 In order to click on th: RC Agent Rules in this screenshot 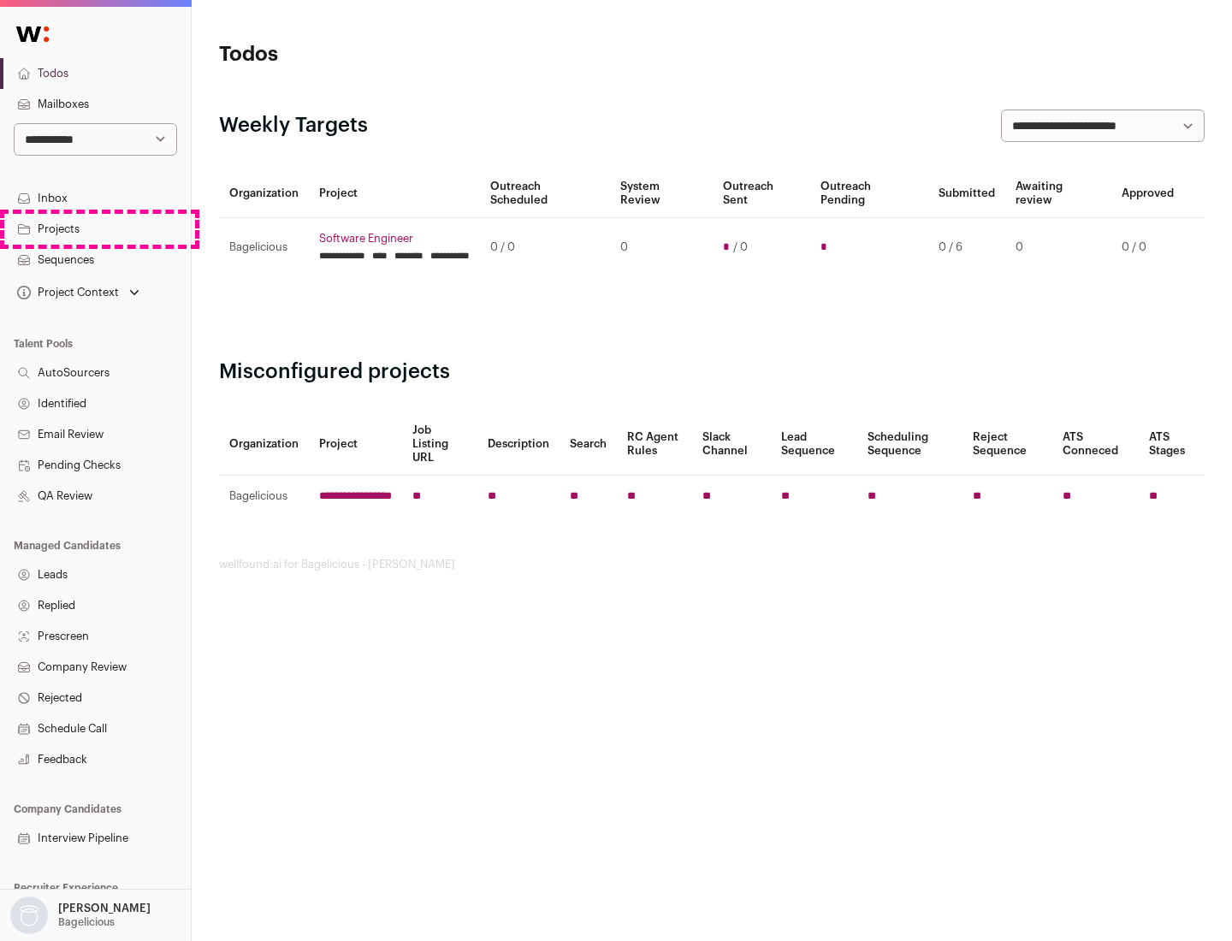, I will do `click(654, 444)`.